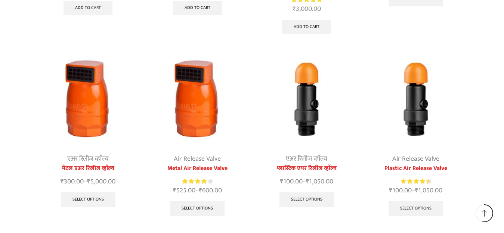  What do you see at coordinates (101, 182) in the screenshot?
I see `bdi: 5,000.00` at bounding box center [101, 182].